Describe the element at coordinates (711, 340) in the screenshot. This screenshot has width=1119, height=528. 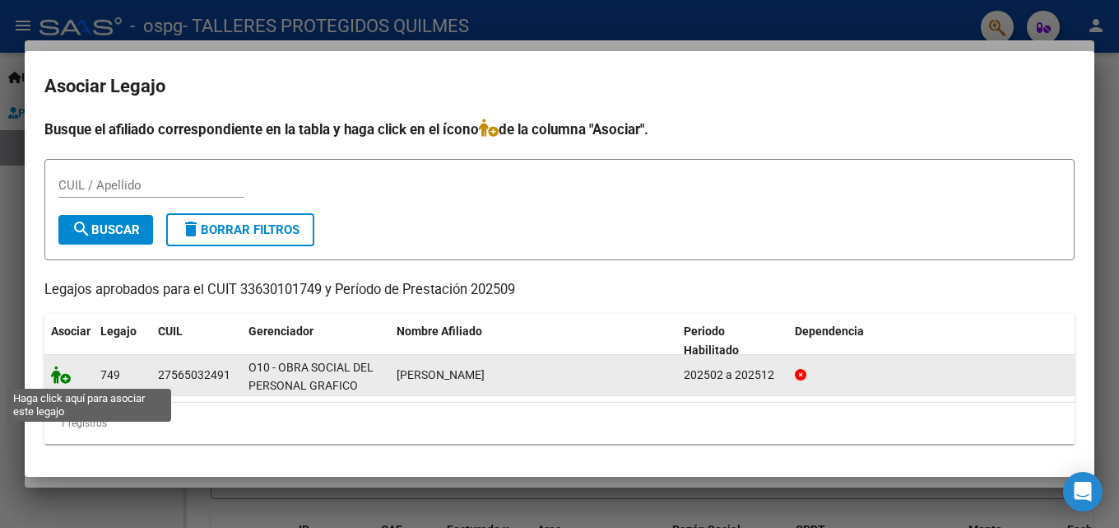
I see `span: Periodo Habilitado` at that location.